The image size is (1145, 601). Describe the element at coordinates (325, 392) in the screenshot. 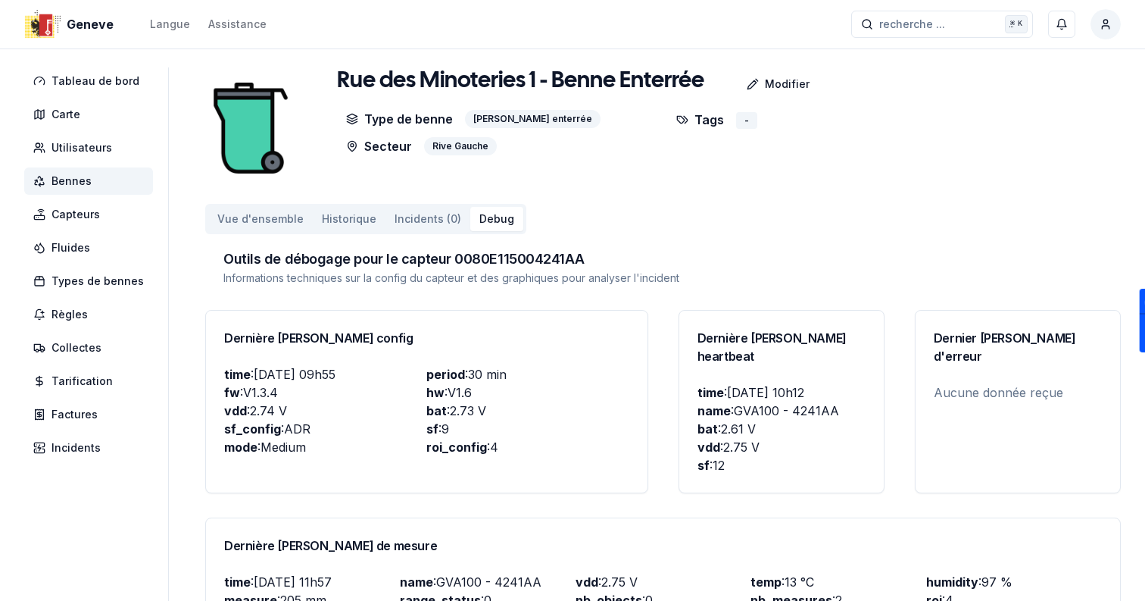

I see `p: : V1.3.4` at that location.